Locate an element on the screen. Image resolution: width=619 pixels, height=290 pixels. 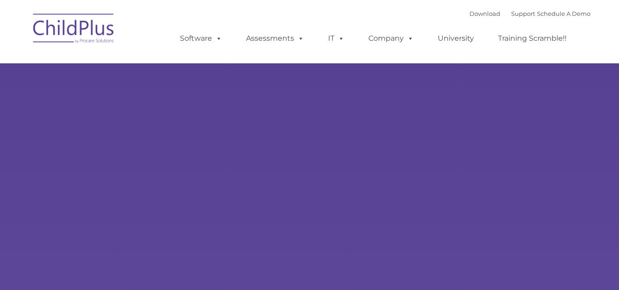
a: Schedule A Demo is located at coordinates (564, 14).